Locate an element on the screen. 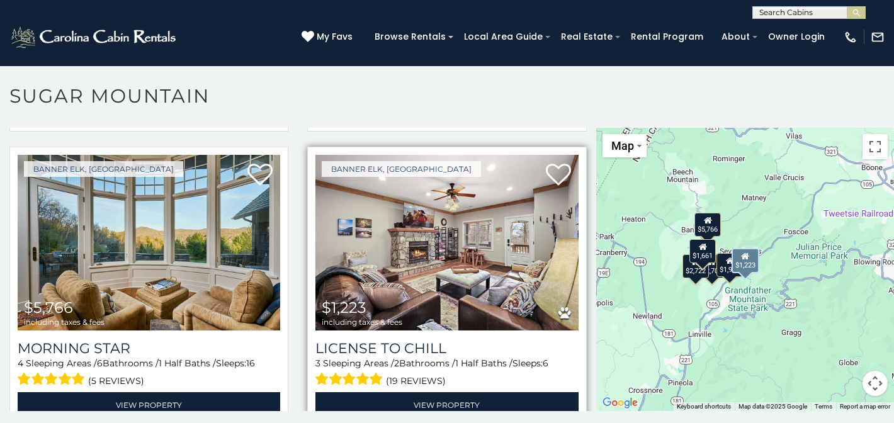 The height and width of the screenshot is (423, 894). img: Morning Star is located at coordinates (149, 243).